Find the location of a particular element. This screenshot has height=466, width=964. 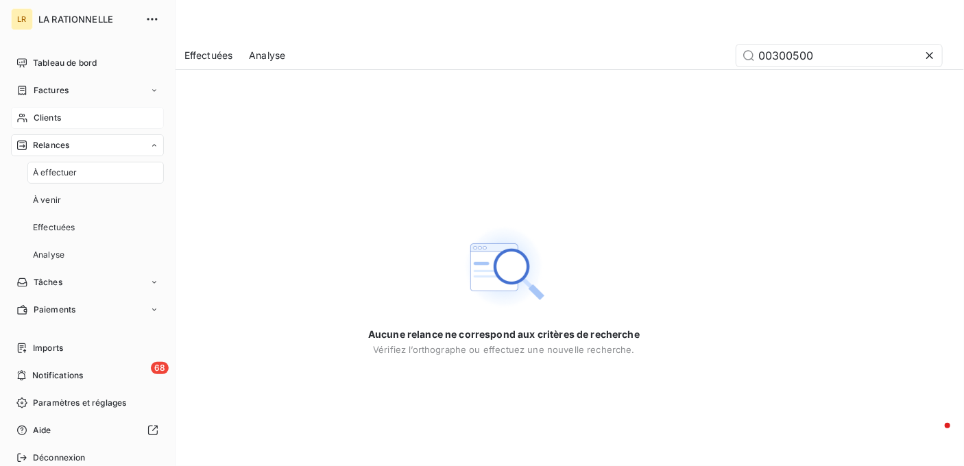

a: Factures is located at coordinates (87, 91).